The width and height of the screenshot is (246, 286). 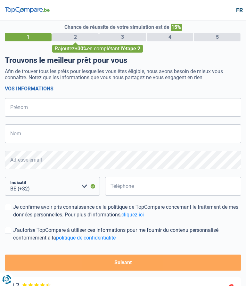 What do you see at coordinates (123, 88) in the screenshot?
I see `h2: Vos informations` at bounding box center [123, 88].